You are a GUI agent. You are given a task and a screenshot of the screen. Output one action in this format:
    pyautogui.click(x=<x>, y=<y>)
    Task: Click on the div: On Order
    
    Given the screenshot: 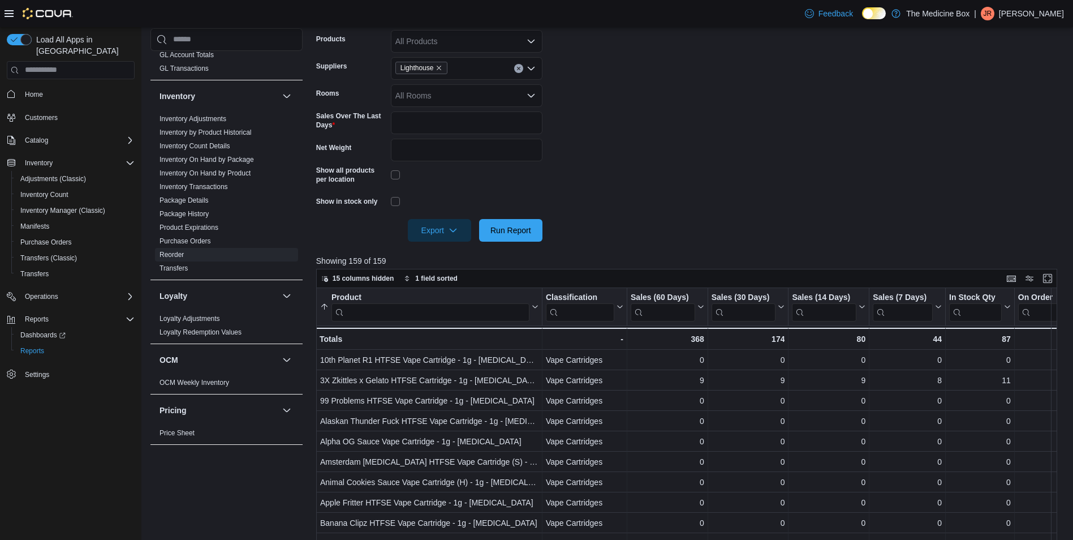 What is the action you would take?
    pyautogui.click(x=1038, y=306)
    